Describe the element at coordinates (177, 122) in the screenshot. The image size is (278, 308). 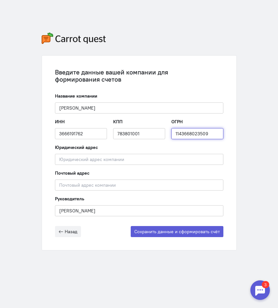
I see `label: ОГРН` at that location.